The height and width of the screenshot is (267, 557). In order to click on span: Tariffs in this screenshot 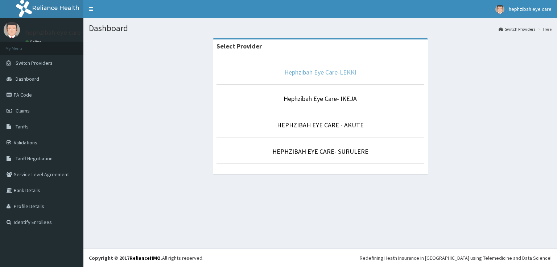, I will do `click(22, 127)`.